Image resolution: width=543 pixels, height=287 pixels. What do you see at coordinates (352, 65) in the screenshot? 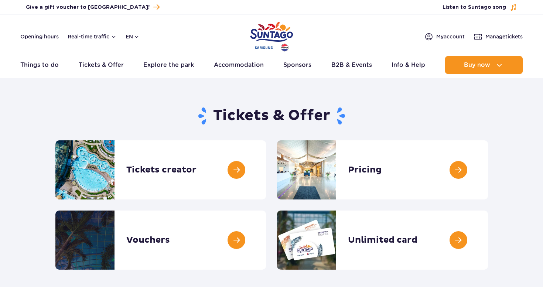
I see `a: B2B & Events` at bounding box center [352, 65].